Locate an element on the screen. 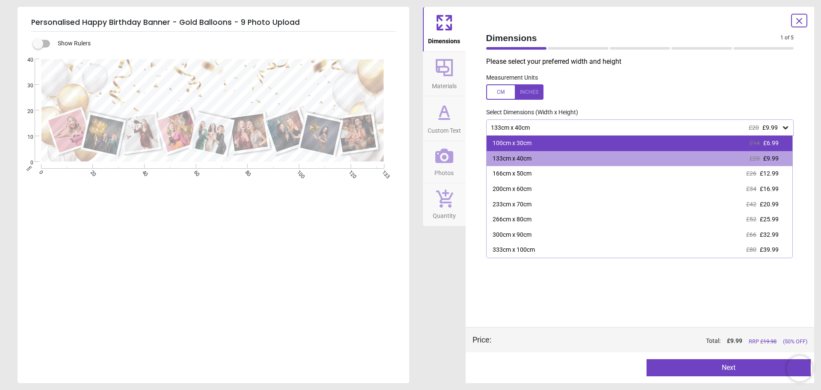 This screenshot has height=390, width=821. span: £20.99 is located at coordinates (770, 204).